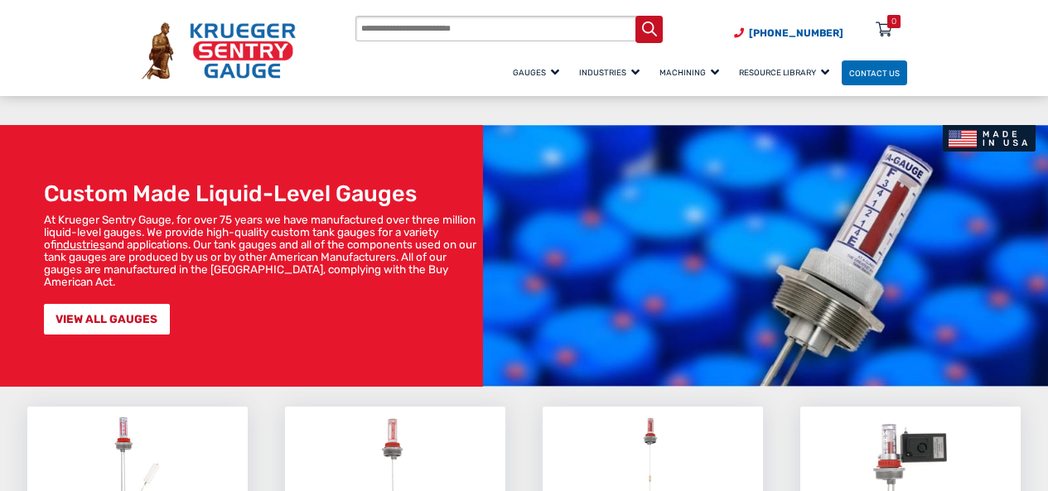  Describe the element at coordinates (689, 72) in the screenshot. I see `span: Machining` at that location.